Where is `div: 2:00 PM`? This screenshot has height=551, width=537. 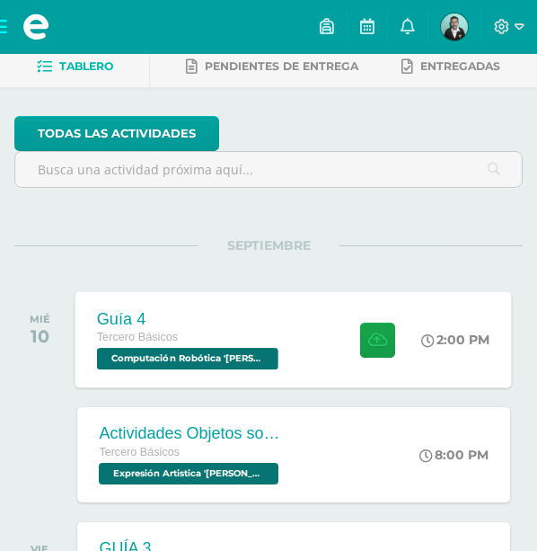
div: 2:00 PM is located at coordinates (455, 339).